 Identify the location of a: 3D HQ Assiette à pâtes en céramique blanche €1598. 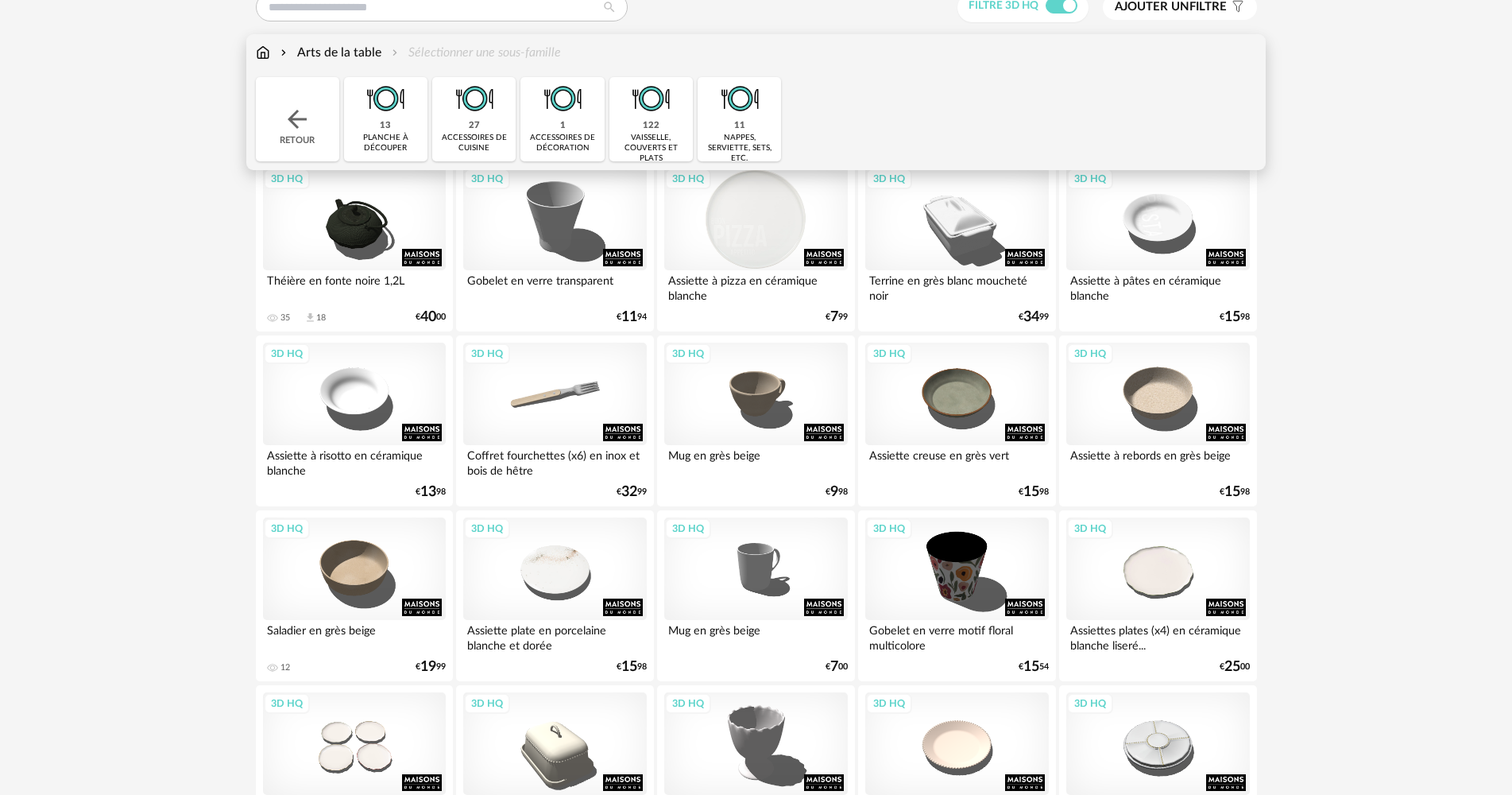
(1158, 246).